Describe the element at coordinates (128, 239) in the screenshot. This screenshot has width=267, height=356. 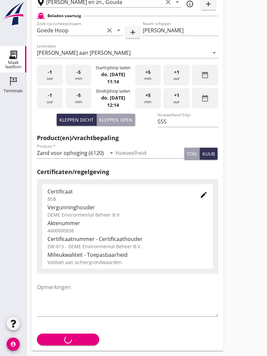
I see `div: Certificaatnummer - Certificaathouder` at that location.